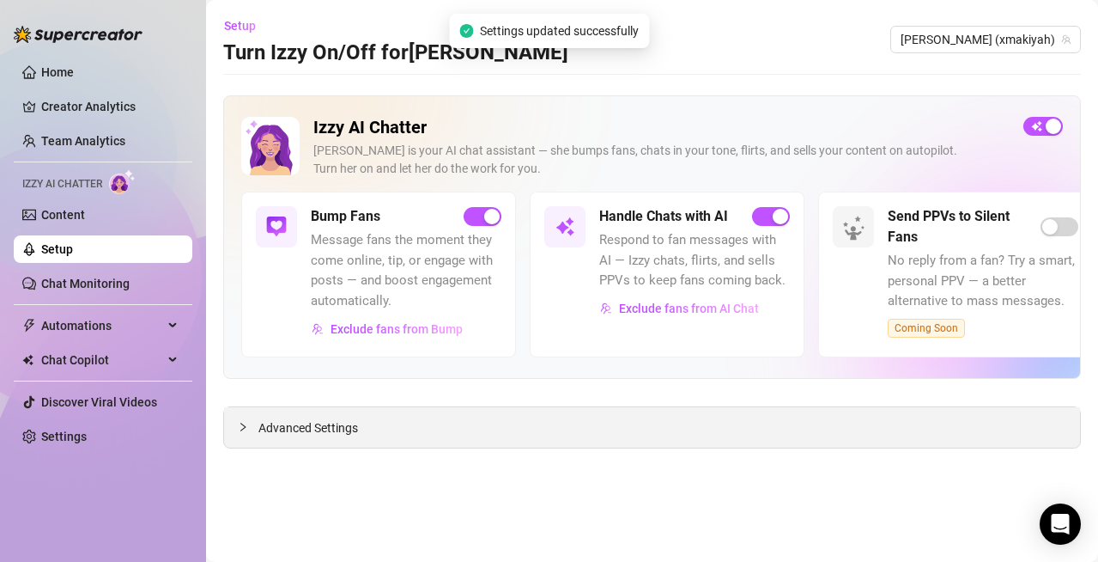 Image resolution: width=1098 pixels, height=562 pixels. Describe the element at coordinates (102, 325) in the screenshot. I see `span: Automations` at that location.